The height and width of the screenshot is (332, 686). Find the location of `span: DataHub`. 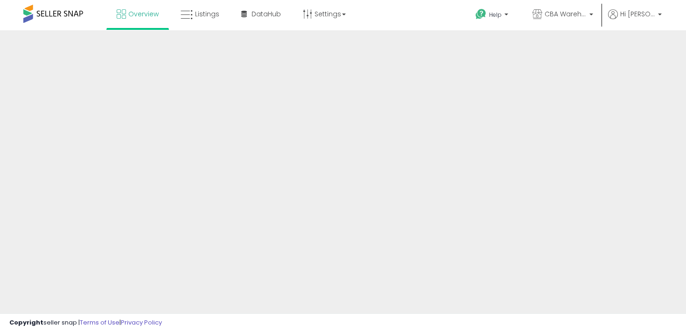

span: DataHub is located at coordinates (266, 14).